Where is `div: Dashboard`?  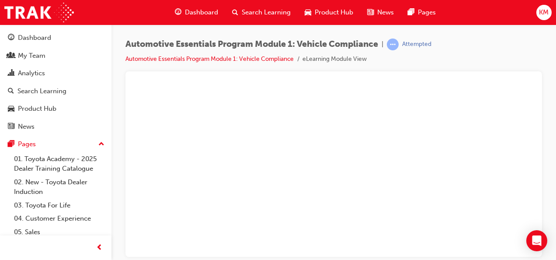 div: Dashboard is located at coordinates (35, 38).